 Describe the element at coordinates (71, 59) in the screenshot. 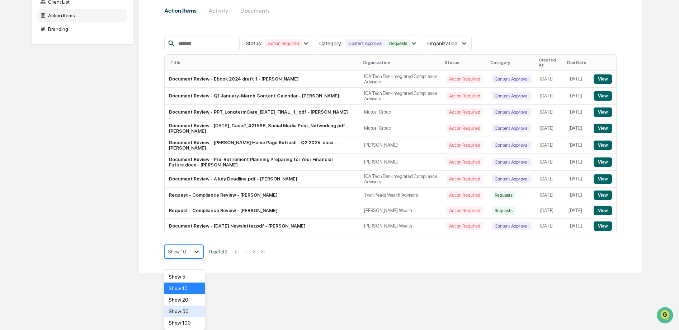

I see `div: Start new chat` at that location.